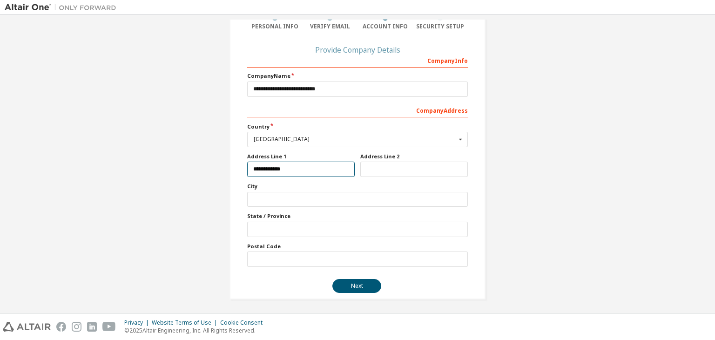  Describe the element at coordinates (301, 156) in the screenshot. I see `label: Address Line 1` at that location.